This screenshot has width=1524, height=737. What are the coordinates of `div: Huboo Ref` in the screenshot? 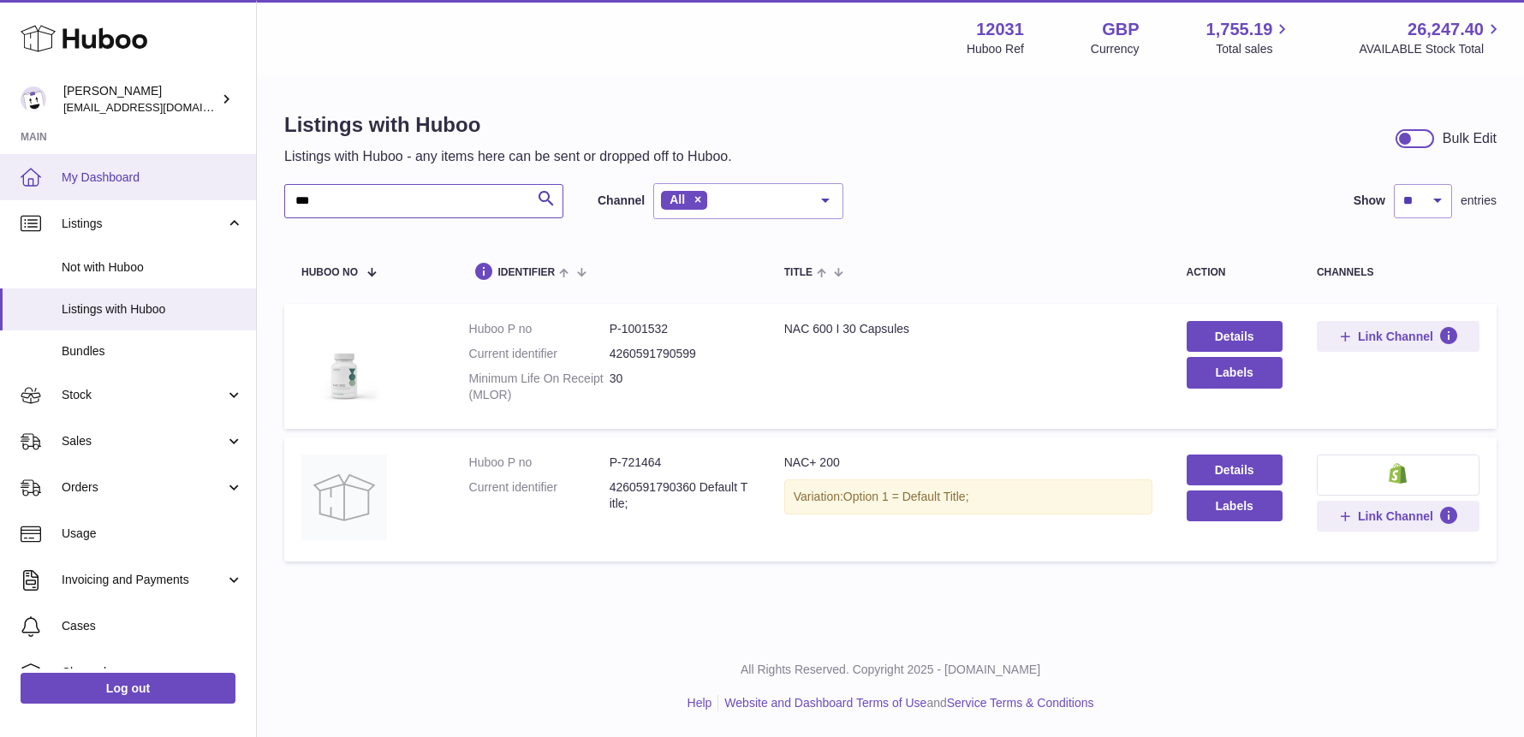 It's located at (995, 49).